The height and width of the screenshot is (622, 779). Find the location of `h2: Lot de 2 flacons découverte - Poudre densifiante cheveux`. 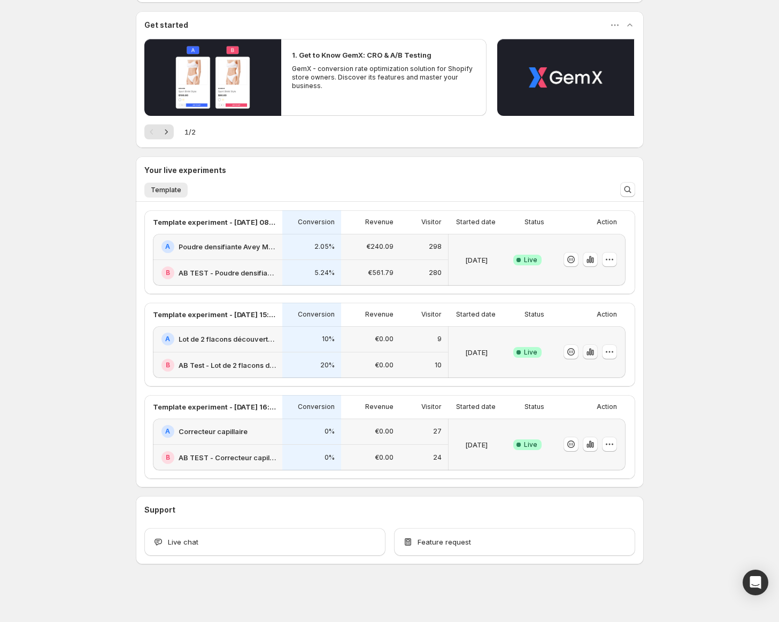

h2: Lot de 2 flacons découverte - Poudre densifiante cheveux is located at coordinates (227, 339).